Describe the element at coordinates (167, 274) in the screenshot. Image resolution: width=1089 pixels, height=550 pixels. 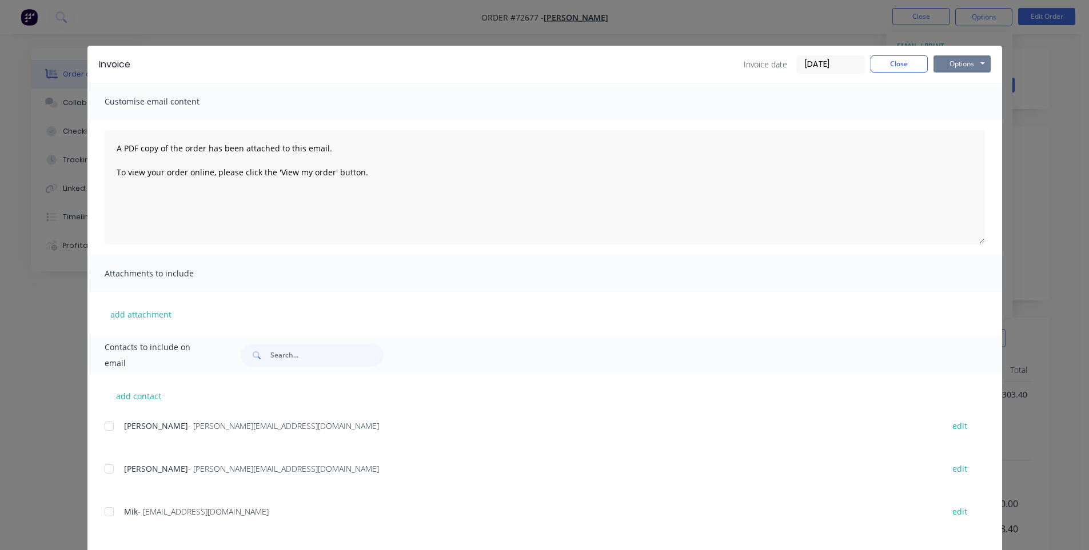
I see `span: Attachments to include` at that location.